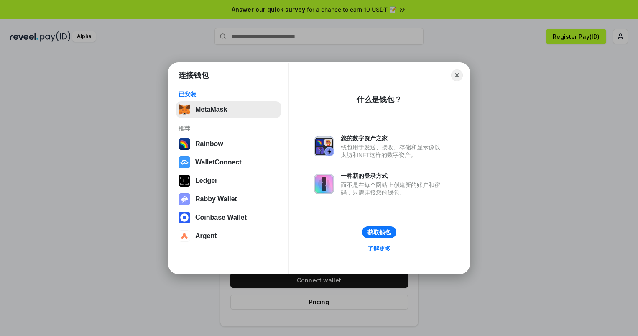 The width and height of the screenshot is (638, 336). What do you see at coordinates (184, 180) in the screenshot?
I see `img: svg+xml,%3Csvg%20xmlns%3D%22http%3A%2F%2Fwww.w3.org%2F2000%2Fsvg%22%20width%3D%2228%22%20height%3...` at bounding box center [184, 180].